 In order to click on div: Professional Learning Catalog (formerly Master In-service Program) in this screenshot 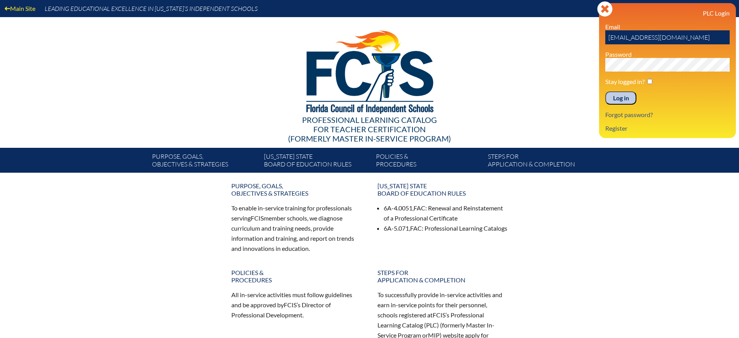, I will do `click(369, 129)`.